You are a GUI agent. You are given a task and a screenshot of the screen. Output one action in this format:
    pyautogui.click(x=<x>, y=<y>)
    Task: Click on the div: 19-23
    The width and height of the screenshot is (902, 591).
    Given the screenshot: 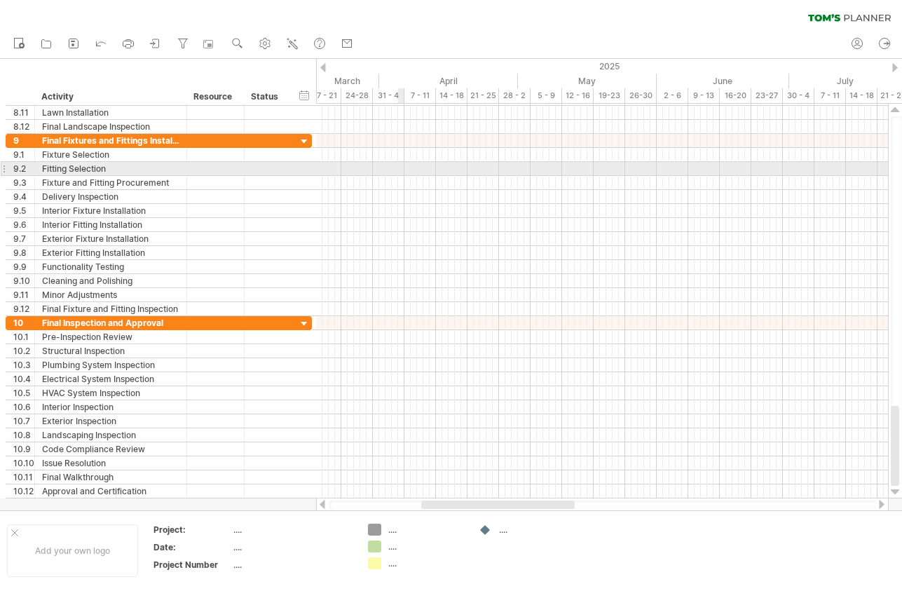 What is the action you would take?
    pyautogui.click(x=609, y=95)
    